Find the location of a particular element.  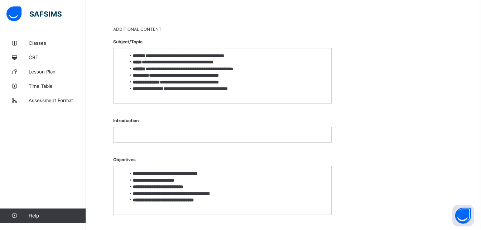

span: Introduction is located at coordinates (222, 120).